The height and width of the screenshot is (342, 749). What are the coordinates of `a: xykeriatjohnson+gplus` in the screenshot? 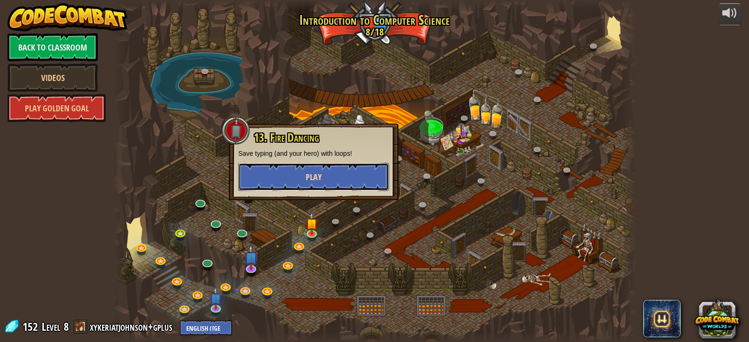 It's located at (132, 327).